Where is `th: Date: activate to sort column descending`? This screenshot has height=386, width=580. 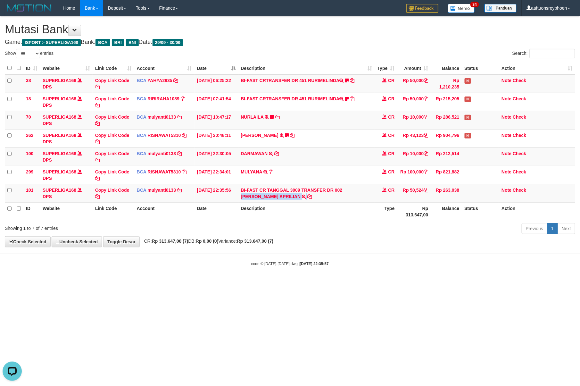 th: Date: activate to sort column descending is located at coordinates (216, 68).